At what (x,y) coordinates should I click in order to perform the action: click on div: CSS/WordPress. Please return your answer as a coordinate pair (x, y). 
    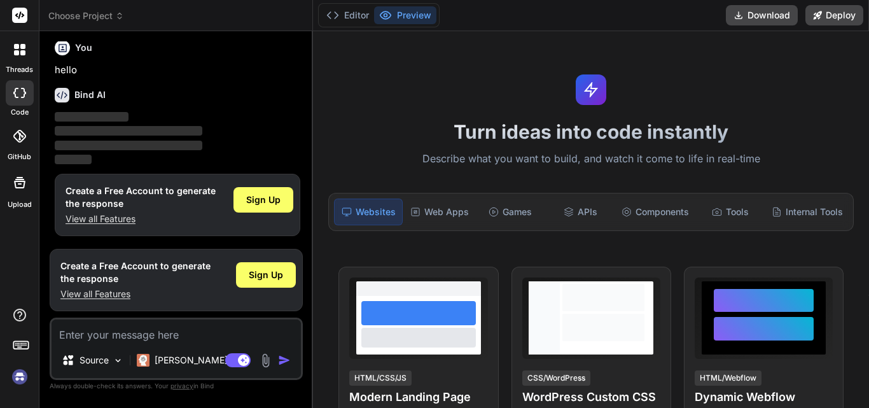
    Looking at the image, I should click on (556, 378).